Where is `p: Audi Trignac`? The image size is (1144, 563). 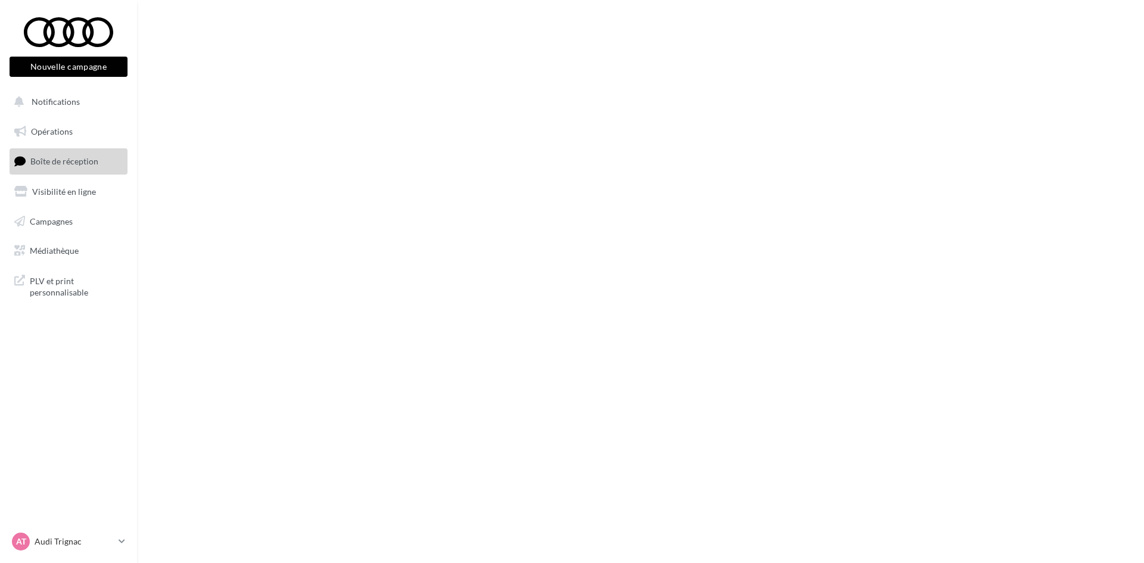
p: Audi Trignac is located at coordinates (74, 541).